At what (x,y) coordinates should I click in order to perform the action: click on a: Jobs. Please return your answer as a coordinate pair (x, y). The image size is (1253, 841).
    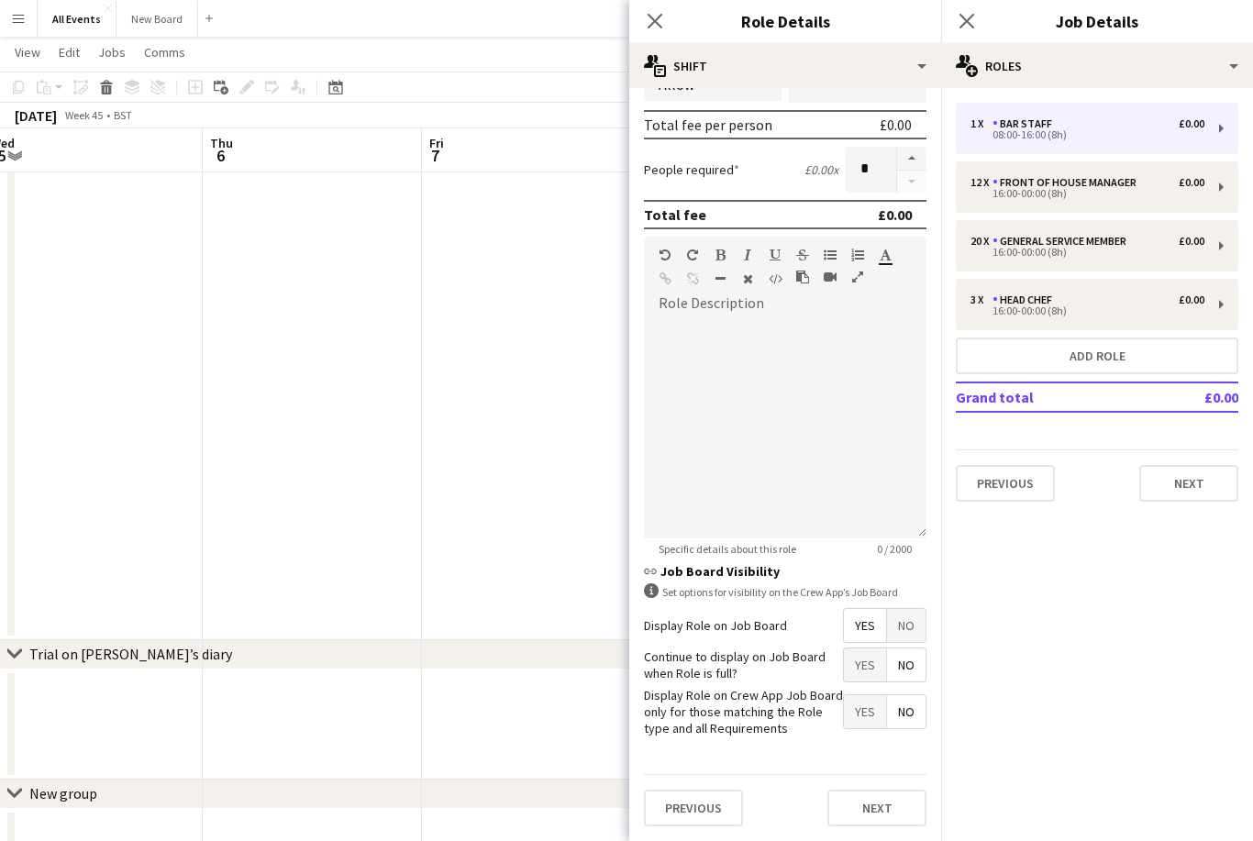
    Looking at the image, I should click on (112, 52).